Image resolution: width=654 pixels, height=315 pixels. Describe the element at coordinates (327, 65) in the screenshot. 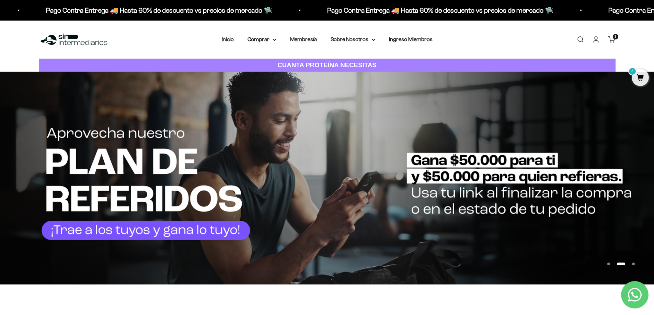

I see `strong: CUANTA PROTEÍNA NECESITAS` at that location.